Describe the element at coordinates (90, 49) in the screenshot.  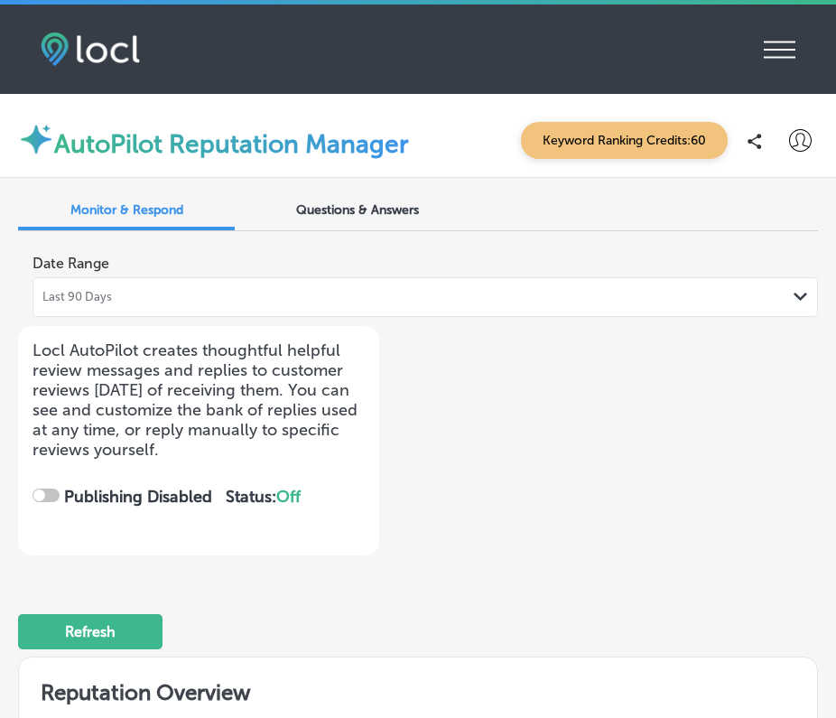
I see `img: fda3e92497d09a02dc62c9cd864e3231.png` at that location.